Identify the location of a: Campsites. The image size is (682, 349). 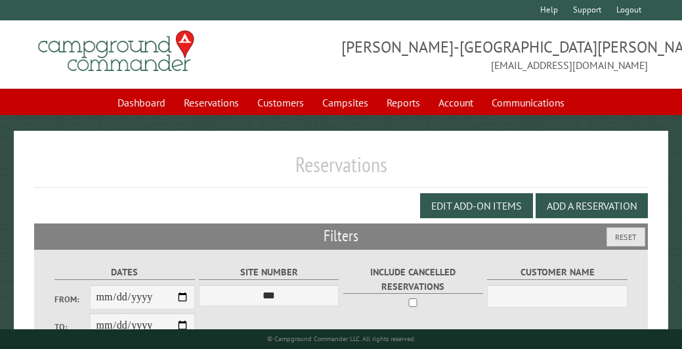
(345, 102).